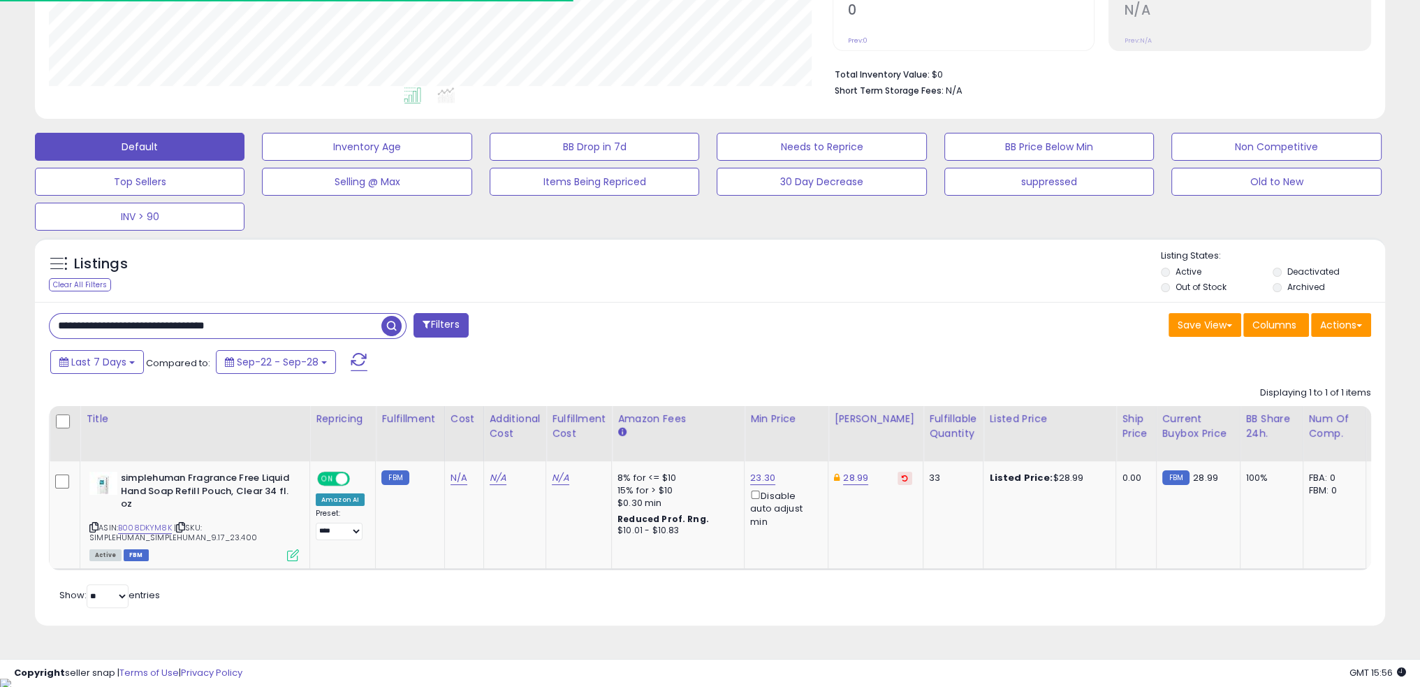  I want to click on div: Fulfillment, so click(409, 418).